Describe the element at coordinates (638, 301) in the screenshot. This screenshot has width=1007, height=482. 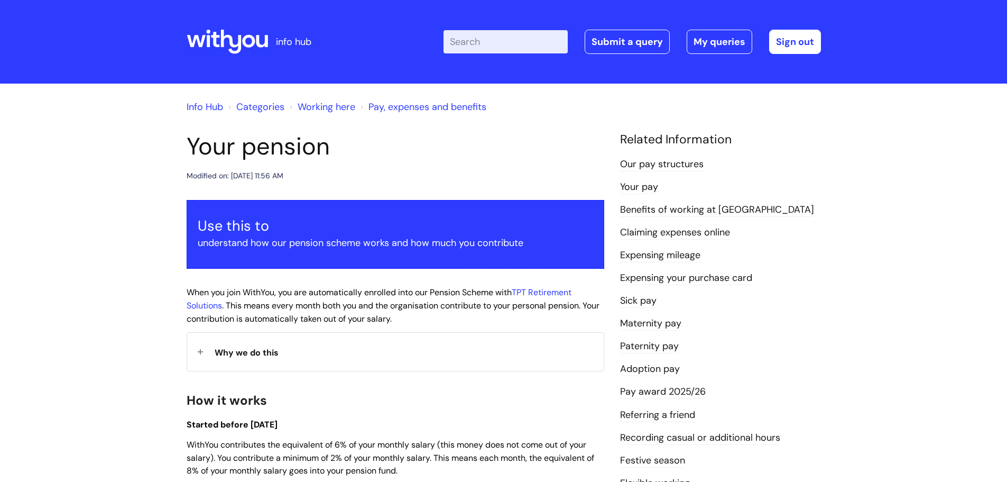
I see `a: Sick pay` at that location.